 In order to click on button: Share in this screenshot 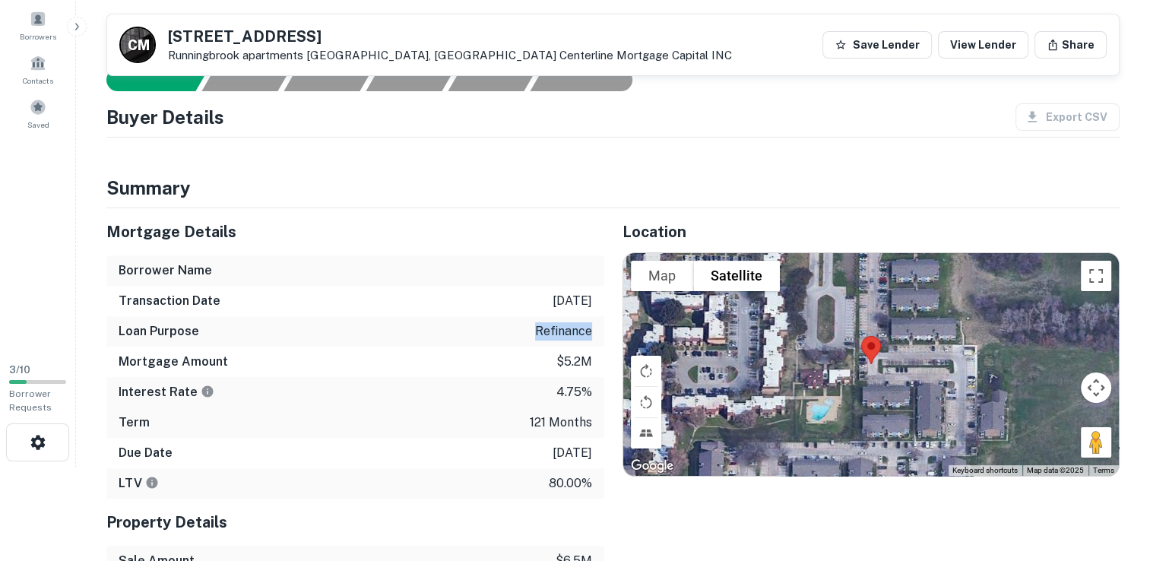, I will do `click(1070, 45)`.